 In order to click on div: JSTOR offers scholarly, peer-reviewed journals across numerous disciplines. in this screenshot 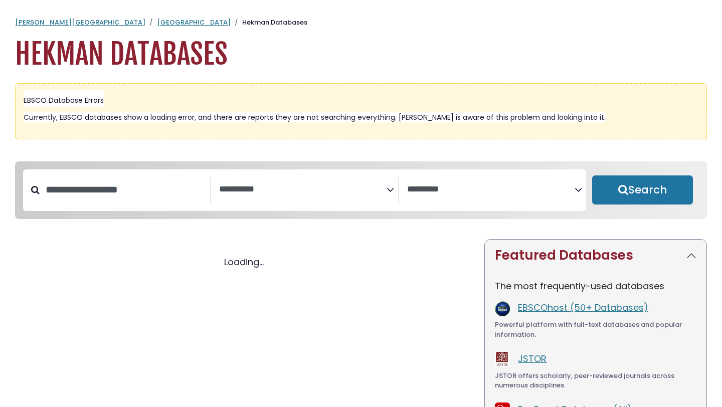, I will do `click(595, 380)`.